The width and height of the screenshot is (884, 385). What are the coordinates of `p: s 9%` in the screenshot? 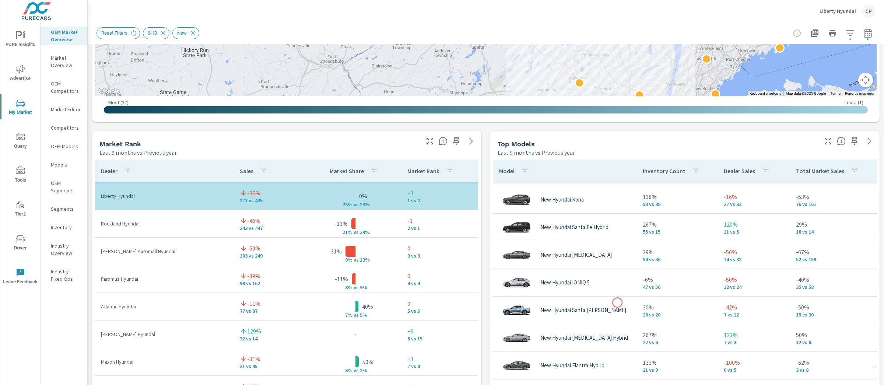 It's located at (365, 287).